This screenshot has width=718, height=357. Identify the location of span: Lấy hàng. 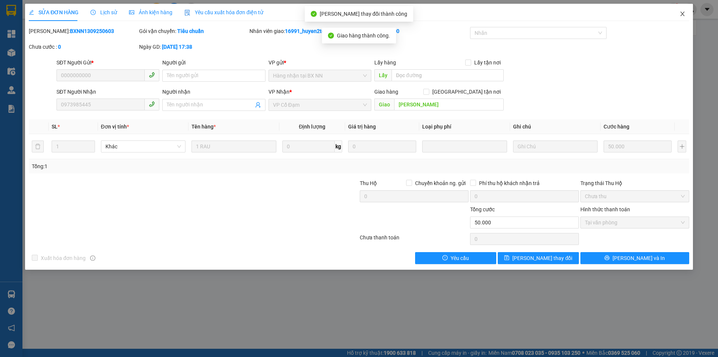
(385, 62).